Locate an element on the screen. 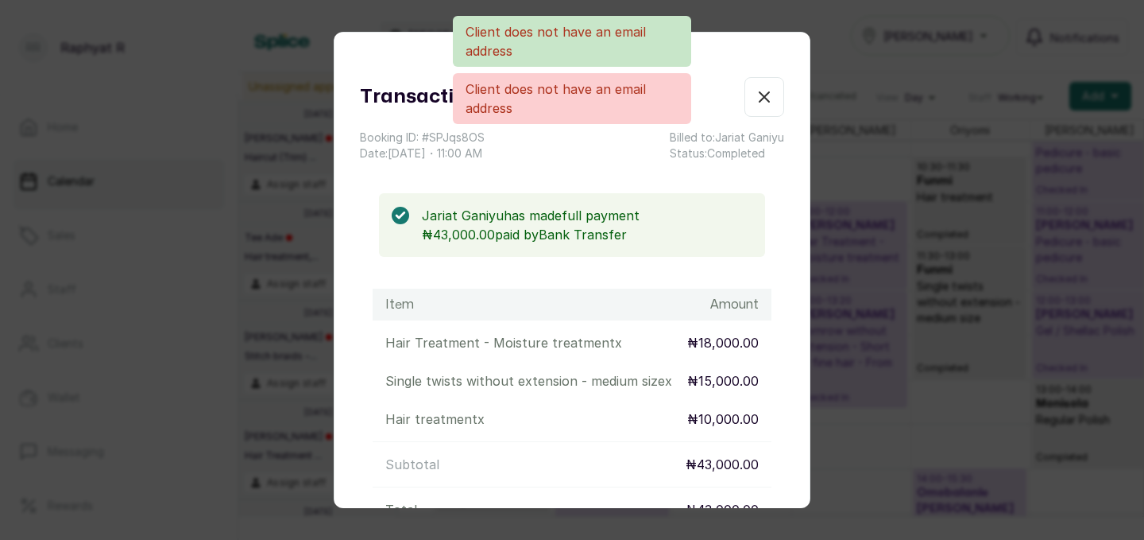  h1: Amount is located at coordinates (734, 304).